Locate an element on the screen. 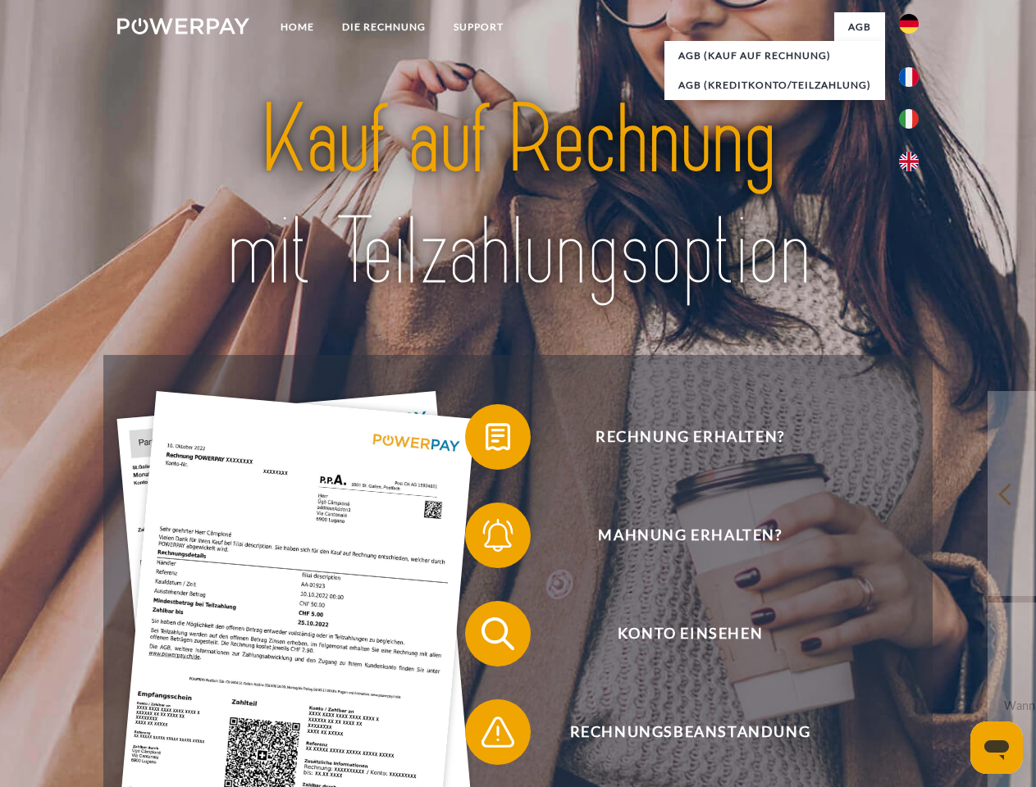 The width and height of the screenshot is (1036, 787). span: Rechnung erhalten? is located at coordinates (690, 437).